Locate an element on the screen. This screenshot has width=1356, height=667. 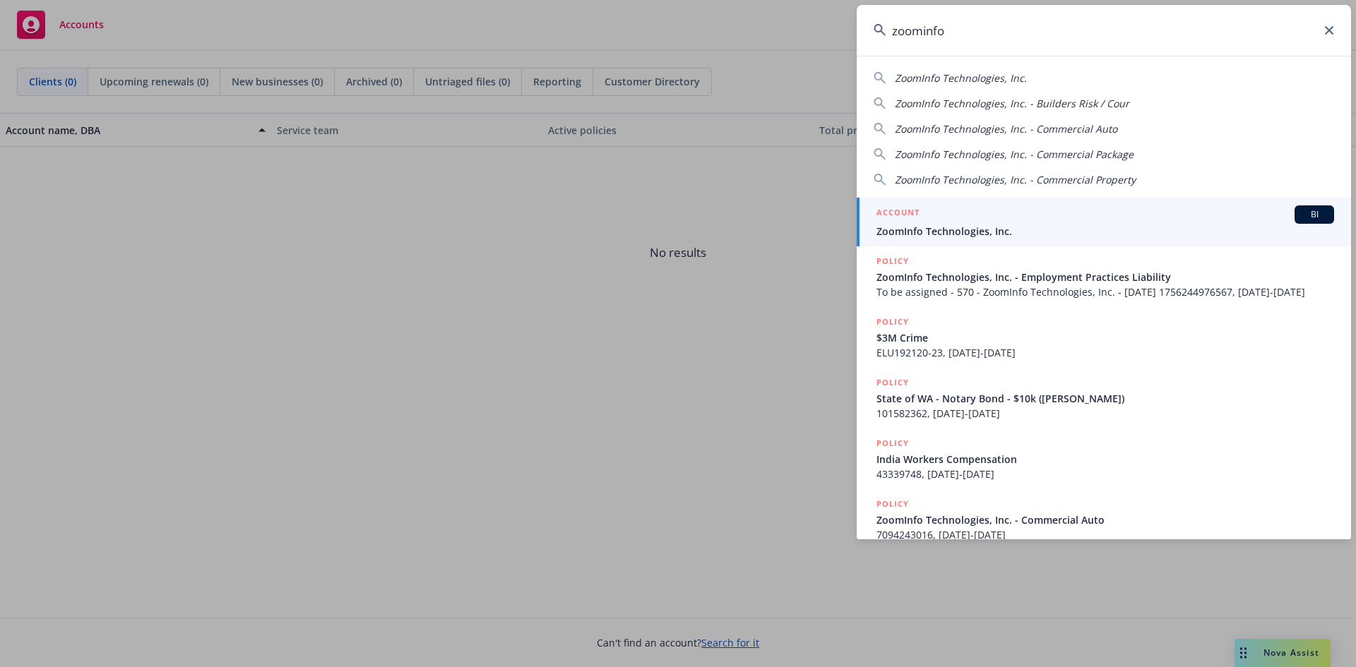
span: ZoomInfo Technologies, Inc. - Commercial Property is located at coordinates (1015, 179).